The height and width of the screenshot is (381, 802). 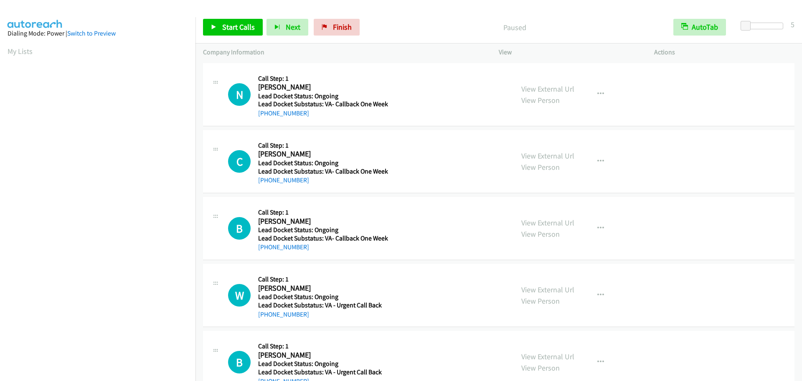 I want to click on button: AutoTab, so click(x=700, y=27).